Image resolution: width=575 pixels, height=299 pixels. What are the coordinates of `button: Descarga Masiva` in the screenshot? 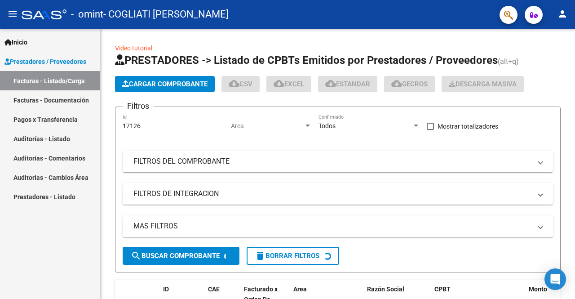 It's located at (483, 84).